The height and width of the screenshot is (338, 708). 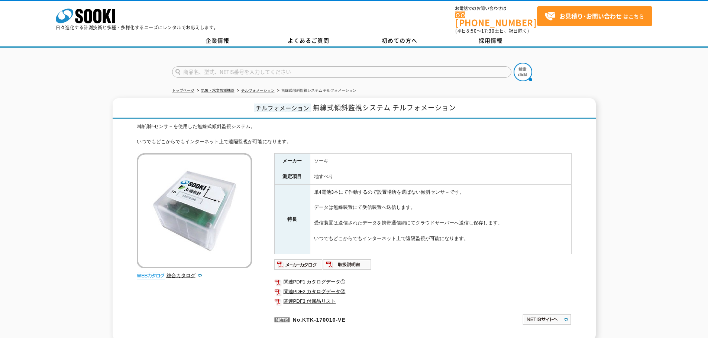 I want to click on a: お見積り･お問い合わせはこちら, so click(x=595, y=16).